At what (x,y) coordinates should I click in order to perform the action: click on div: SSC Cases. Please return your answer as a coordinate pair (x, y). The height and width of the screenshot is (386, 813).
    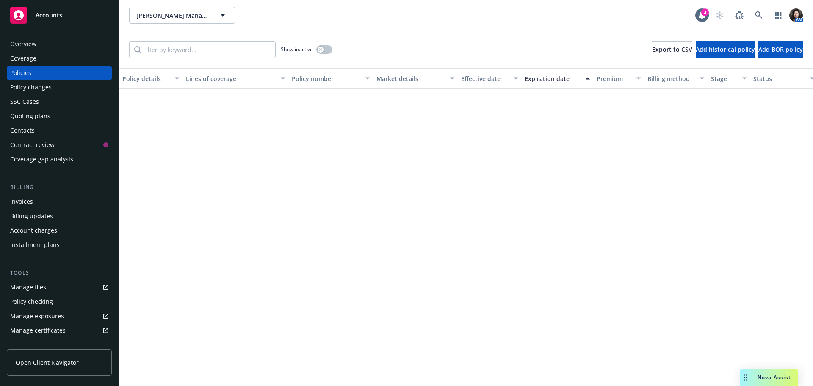
    Looking at the image, I should click on (25, 102).